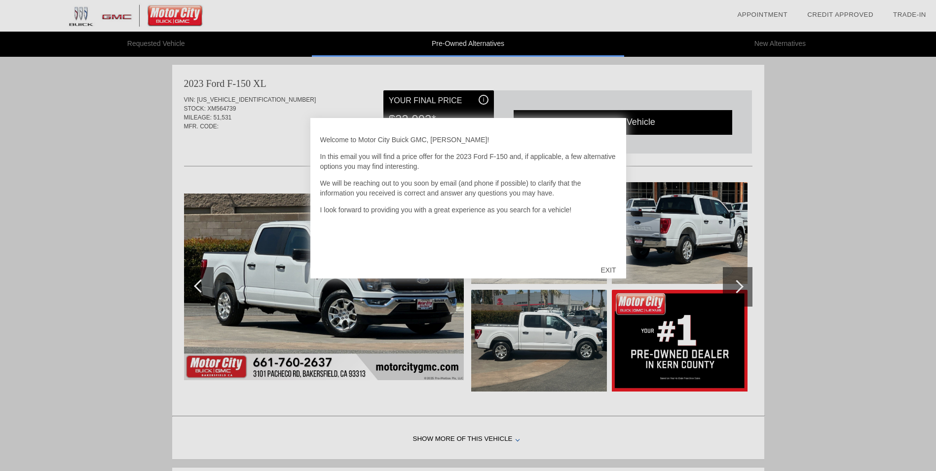  I want to click on a: Credit Approved, so click(841, 14).